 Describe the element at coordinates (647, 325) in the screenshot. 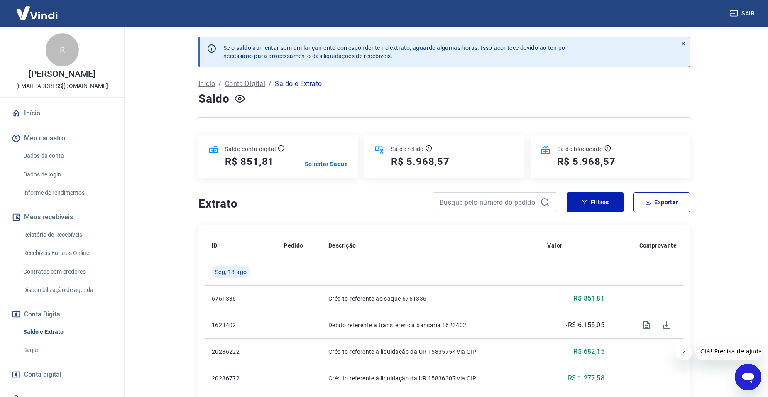

I see `span: Visualizar` at that location.